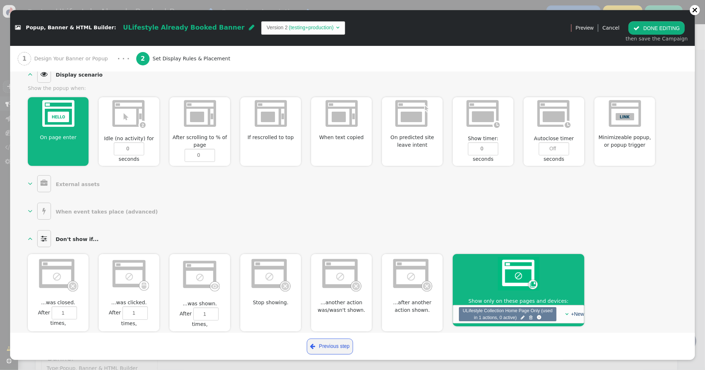 This screenshot has width=705, height=370. I want to click on td: Version 2, so click(277, 27).